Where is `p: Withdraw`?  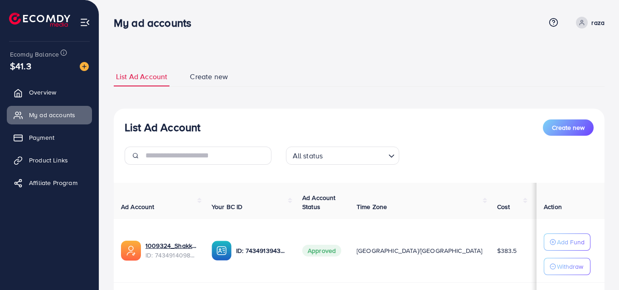 p: Withdraw is located at coordinates (570, 267).